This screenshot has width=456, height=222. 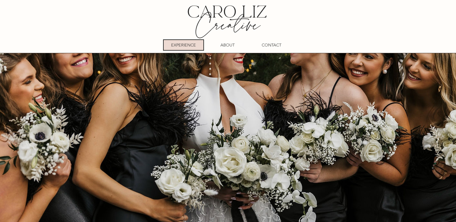 I want to click on p: ABOUT, so click(x=228, y=45).